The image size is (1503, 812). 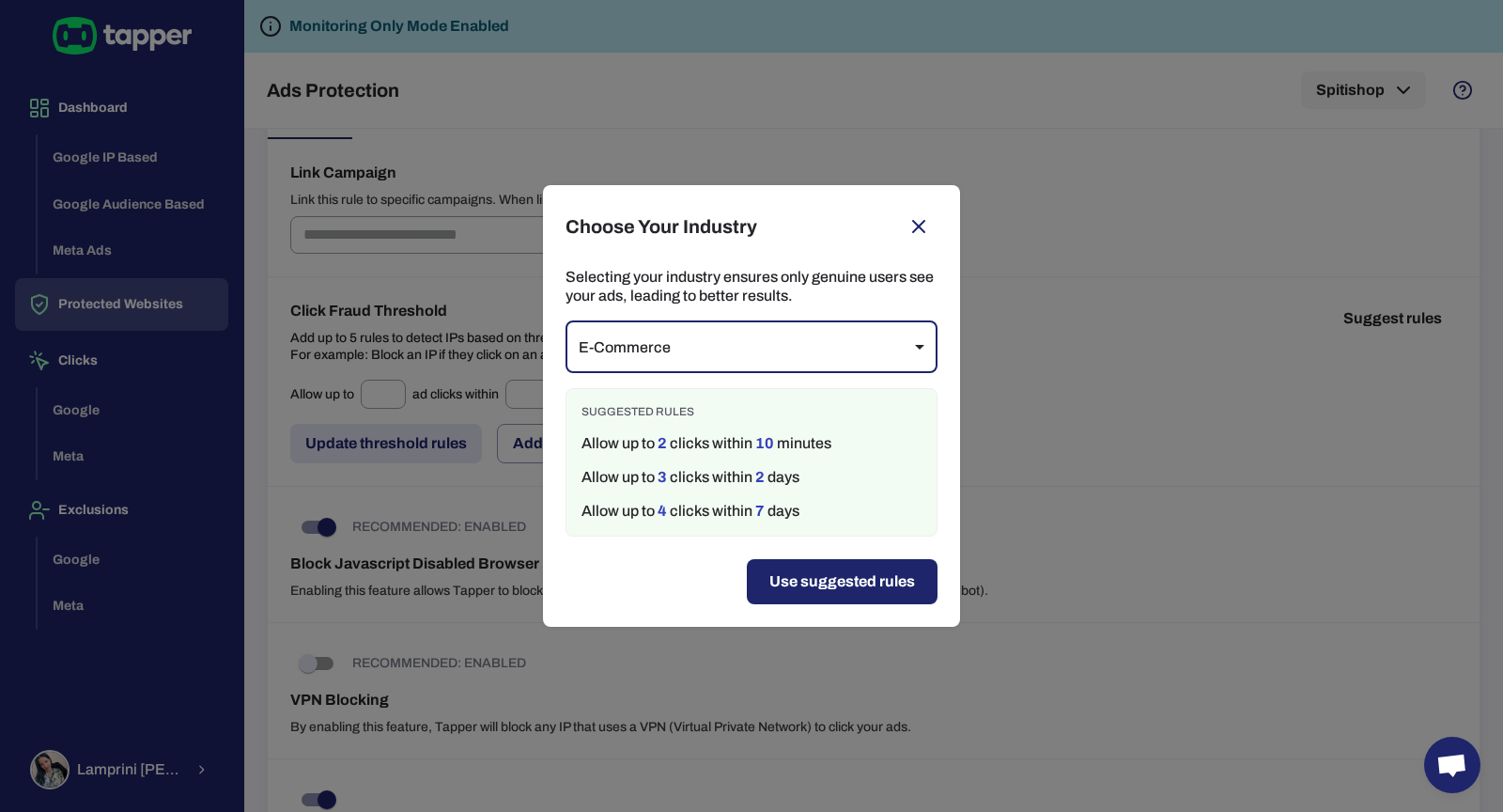 I want to click on span: 7, so click(x=760, y=510).